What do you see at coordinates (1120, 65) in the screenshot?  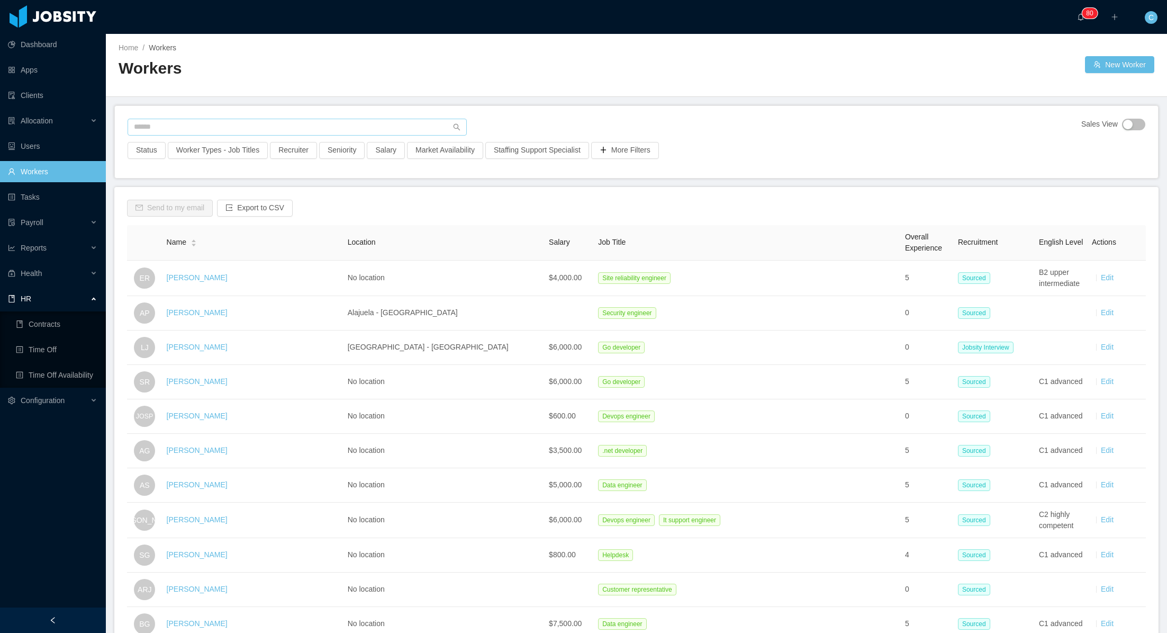 I see `a: icon: usergroup-addNew Worker` at bounding box center [1120, 65].